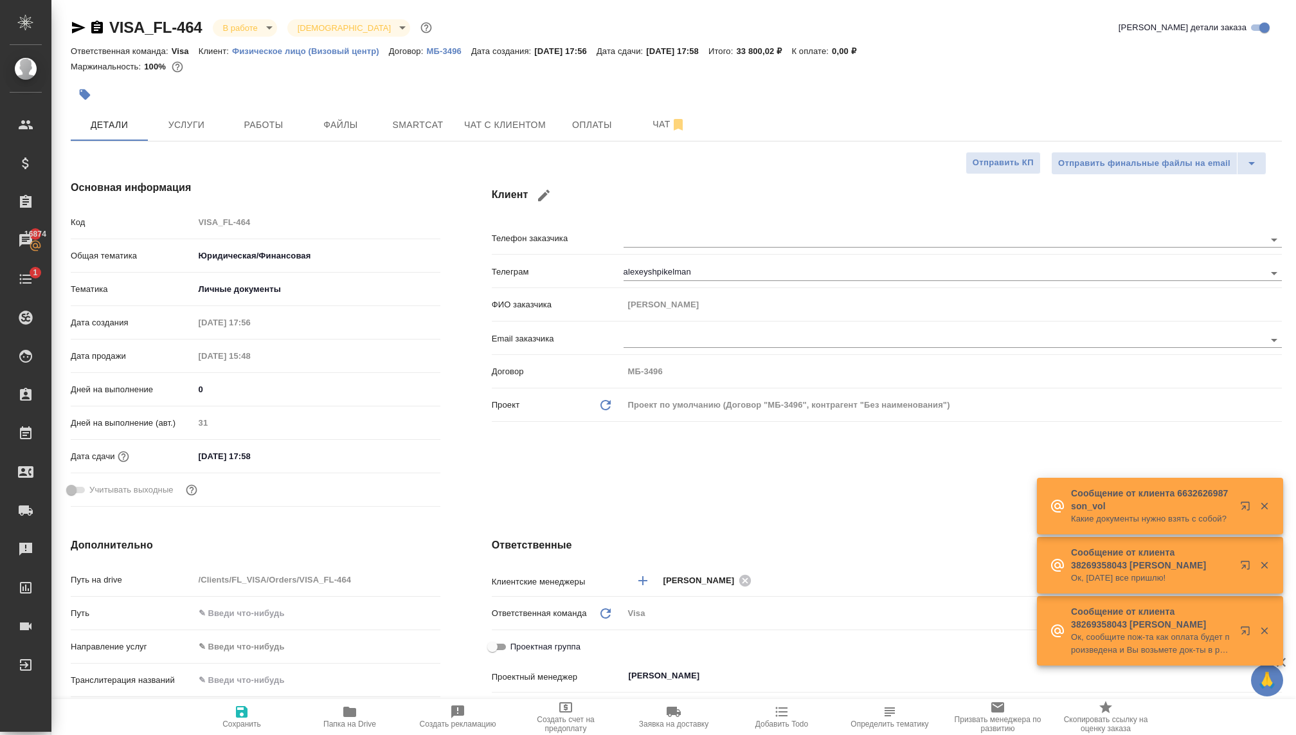  What do you see at coordinates (215, 51) in the screenshot?
I see `p: Клиент:` at bounding box center [215, 51].